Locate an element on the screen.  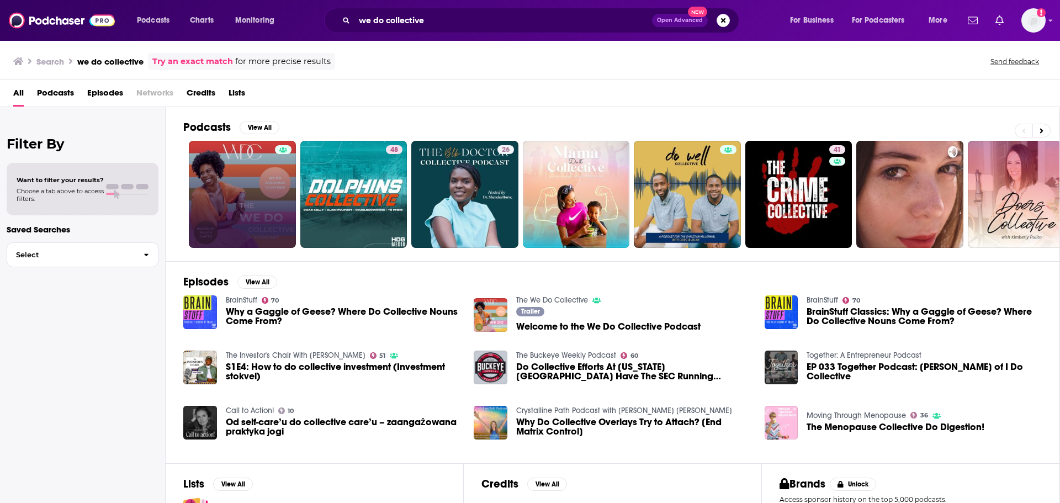
img: Od self-care’u do collective care’u – zaangażowana praktyka jogi is located at coordinates (200, 422).